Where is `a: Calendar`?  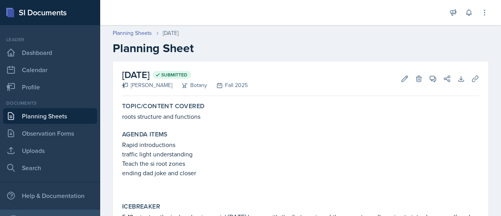
a: Calendar is located at coordinates (50, 70).